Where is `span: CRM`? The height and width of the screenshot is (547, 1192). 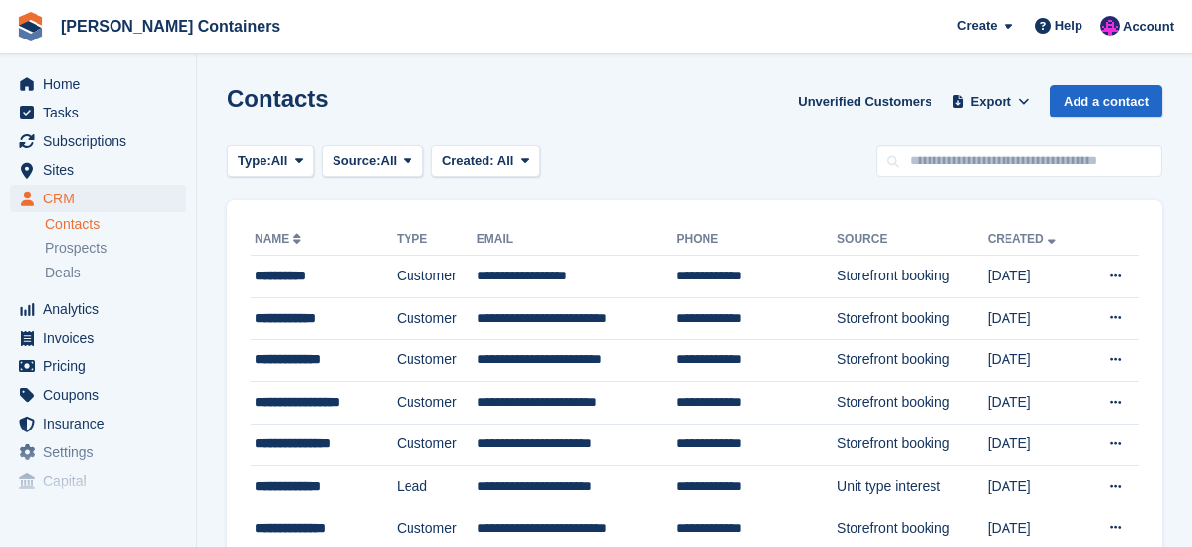
span: CRM is located at coordinates (103, 198).